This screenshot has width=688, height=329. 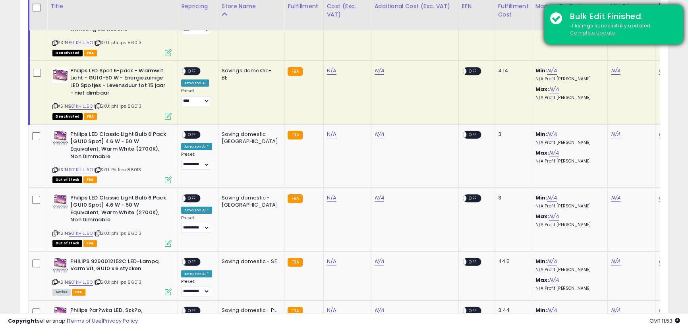 What do you see at coordinates (22, 321) in the screenshot?
I see `strong: Copyright` at bounding box center [22, 321].